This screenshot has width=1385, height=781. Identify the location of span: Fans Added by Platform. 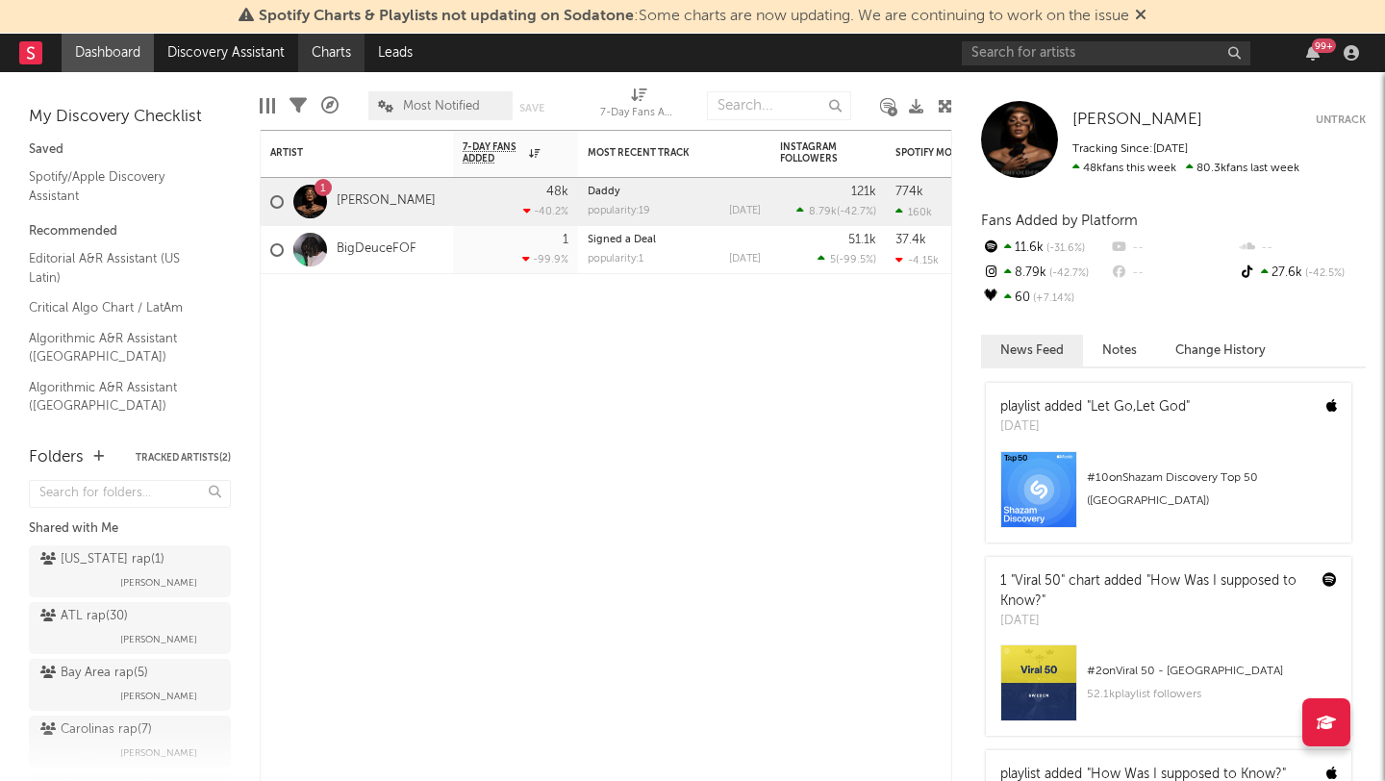
(1059, 220).